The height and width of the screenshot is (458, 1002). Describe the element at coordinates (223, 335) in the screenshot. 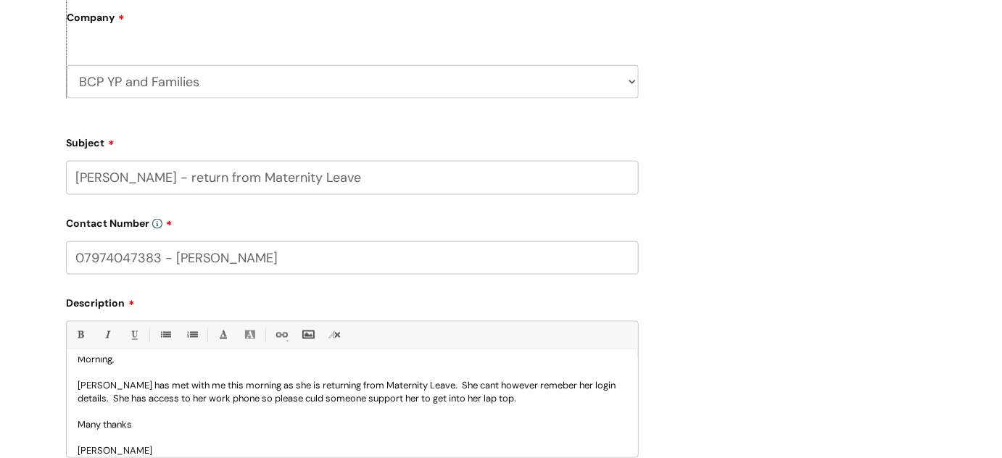

I see `a: Font Color` at that location.